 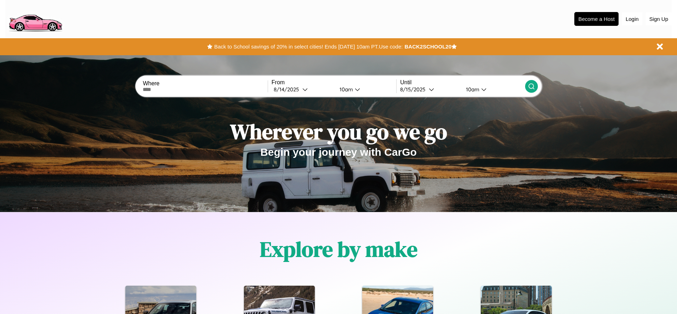 What do you see at coordinates (35, 18) in the screenshot?
I see `img: logo` at bounding box center [35, 18].